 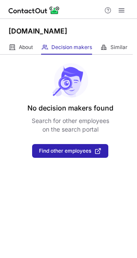 I want to click on img: ContactOut v5.3.10, so click(x=34, y=10).